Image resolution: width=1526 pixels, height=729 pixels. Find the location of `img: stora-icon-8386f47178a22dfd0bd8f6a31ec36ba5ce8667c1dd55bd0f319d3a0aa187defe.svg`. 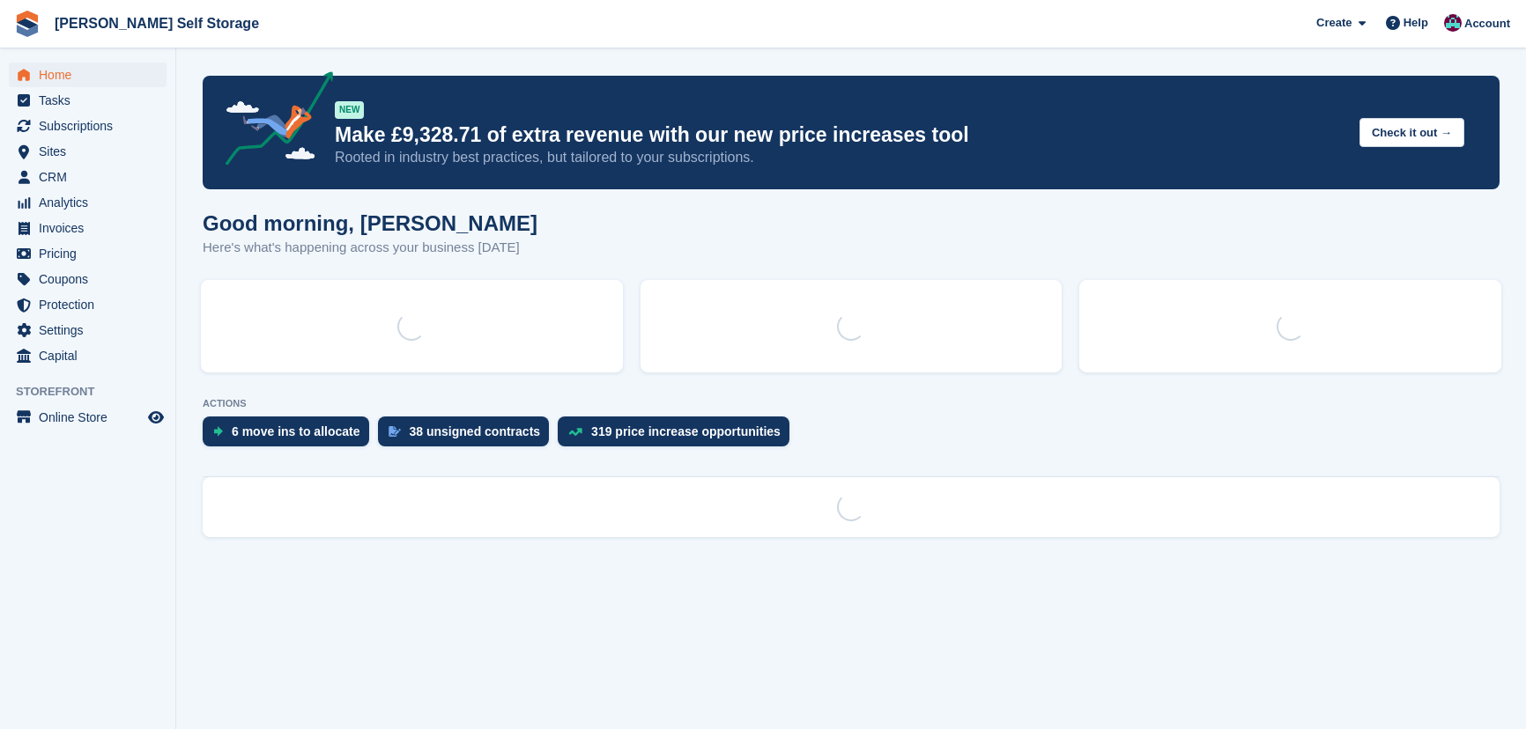

img: stora-icon-8386f47178a22dfd0bd8f6a31ec36ba5ce8667c1dd55bd0f319d3a0aa187defe.svg is located at coordinates (27, 24).